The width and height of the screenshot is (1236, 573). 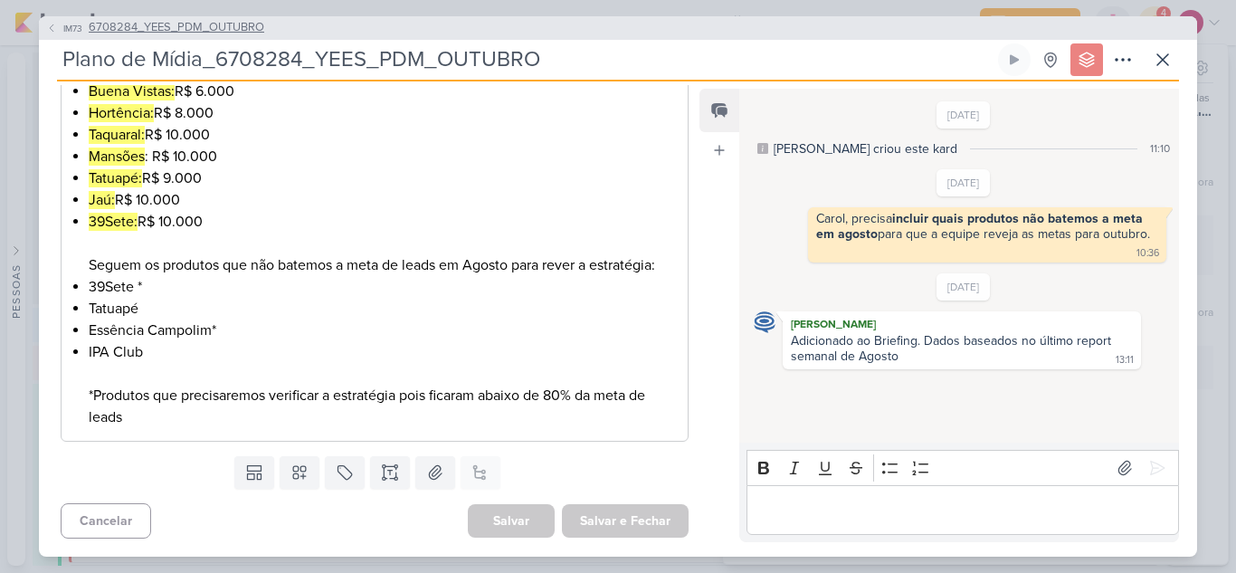 I want to click on li: : R$ 10.000, so click(x=384, y=157).